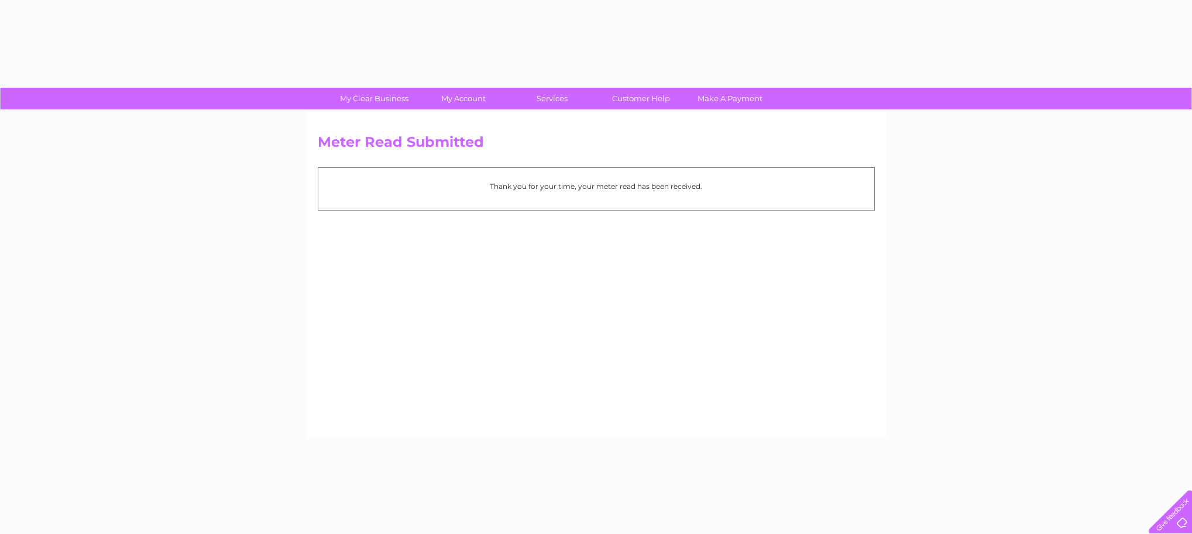 The image size is (1192, 534). I want to click on a: Make A Payment, so click(730, 98).